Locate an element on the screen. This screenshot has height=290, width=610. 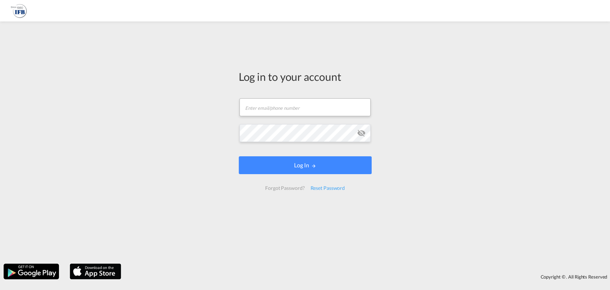
div: Forgot Password? is located at coordinates (285, 188).